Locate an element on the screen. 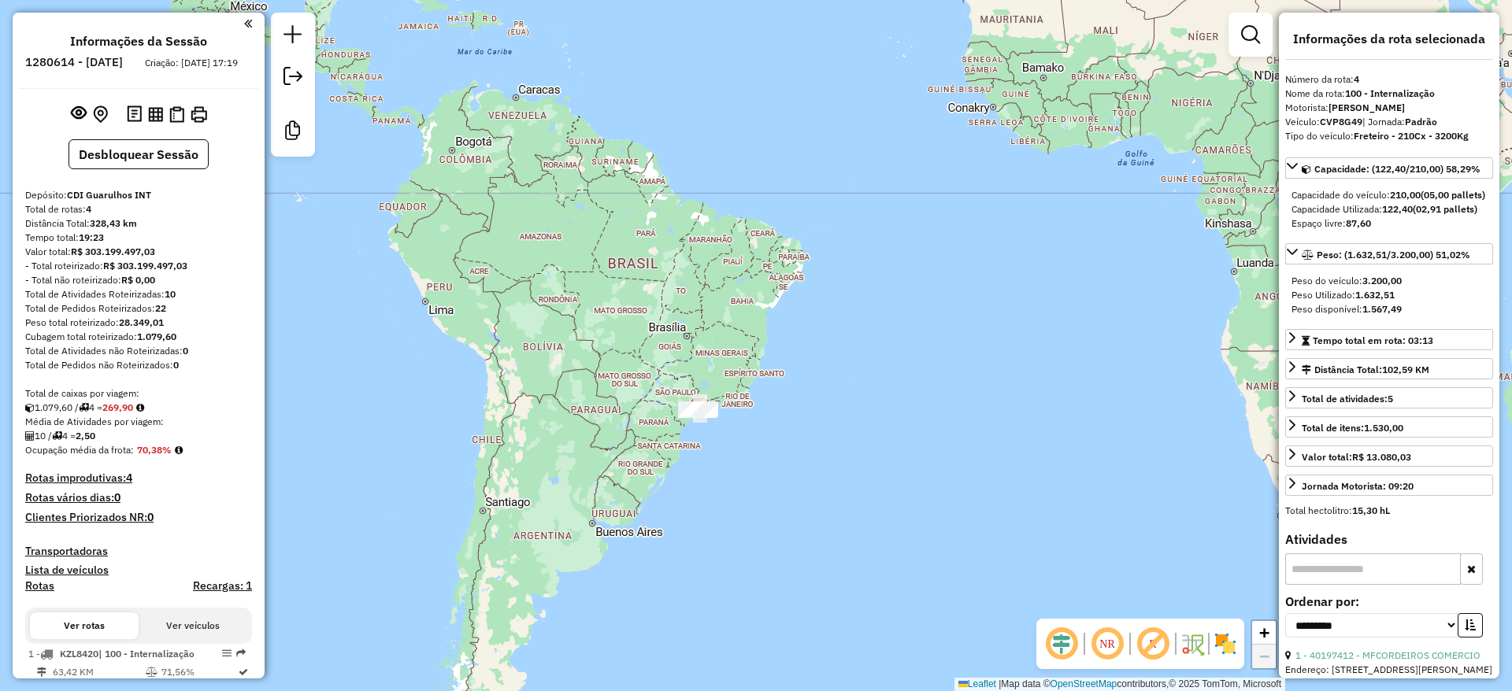 The width and height of the screenshot is (1512, 691). div: Total de caixas por viagem: is located at coordinates (139, 394).